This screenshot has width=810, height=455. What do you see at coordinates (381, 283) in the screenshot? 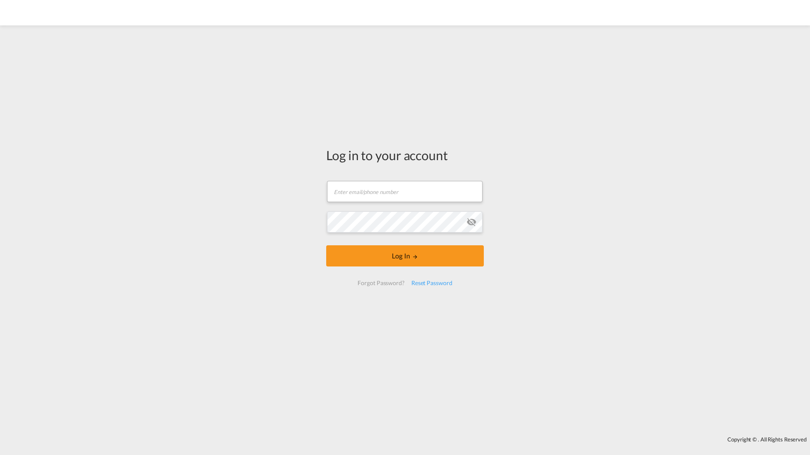
I see `div: Forgot Password?` at bounding box center [381, 283].